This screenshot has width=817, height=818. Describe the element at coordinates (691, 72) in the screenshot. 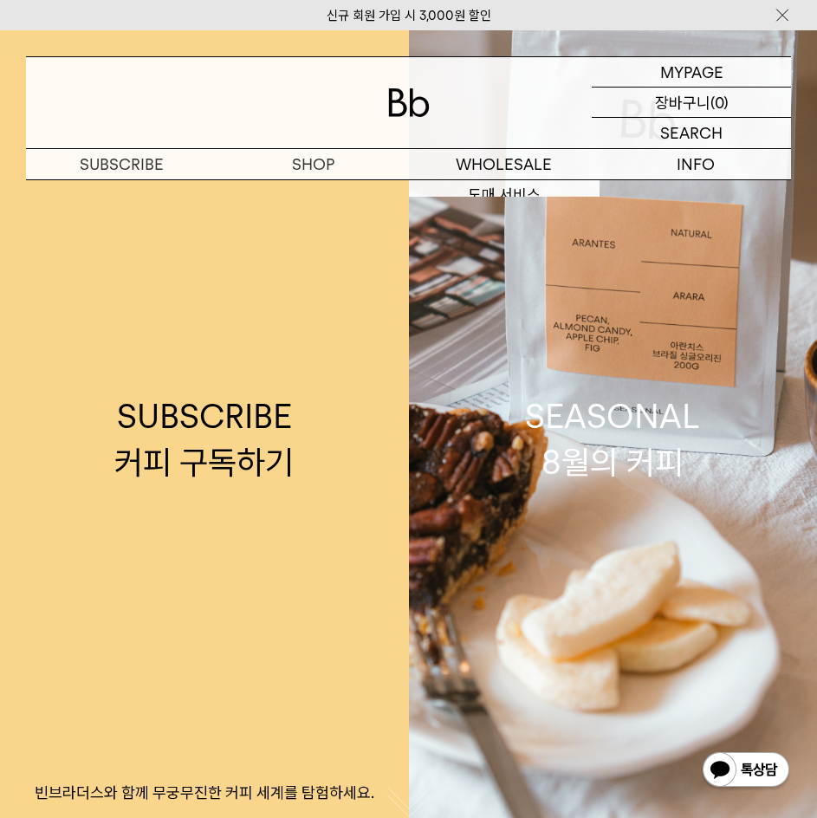

I see `a: MYPAGE` at that location.